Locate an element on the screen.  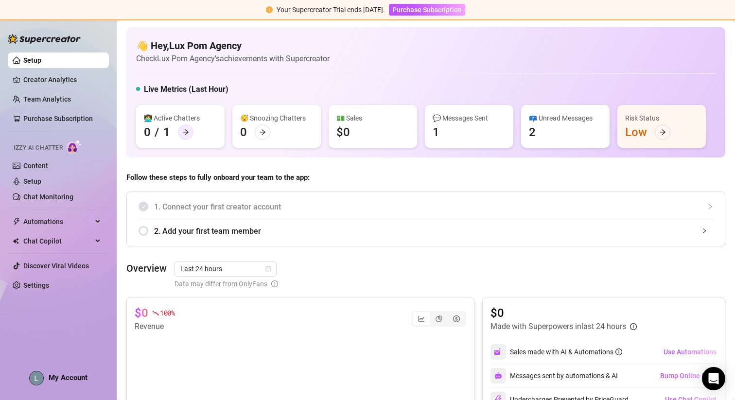
span: Last 24 hours is located at coordinates (226, 269).